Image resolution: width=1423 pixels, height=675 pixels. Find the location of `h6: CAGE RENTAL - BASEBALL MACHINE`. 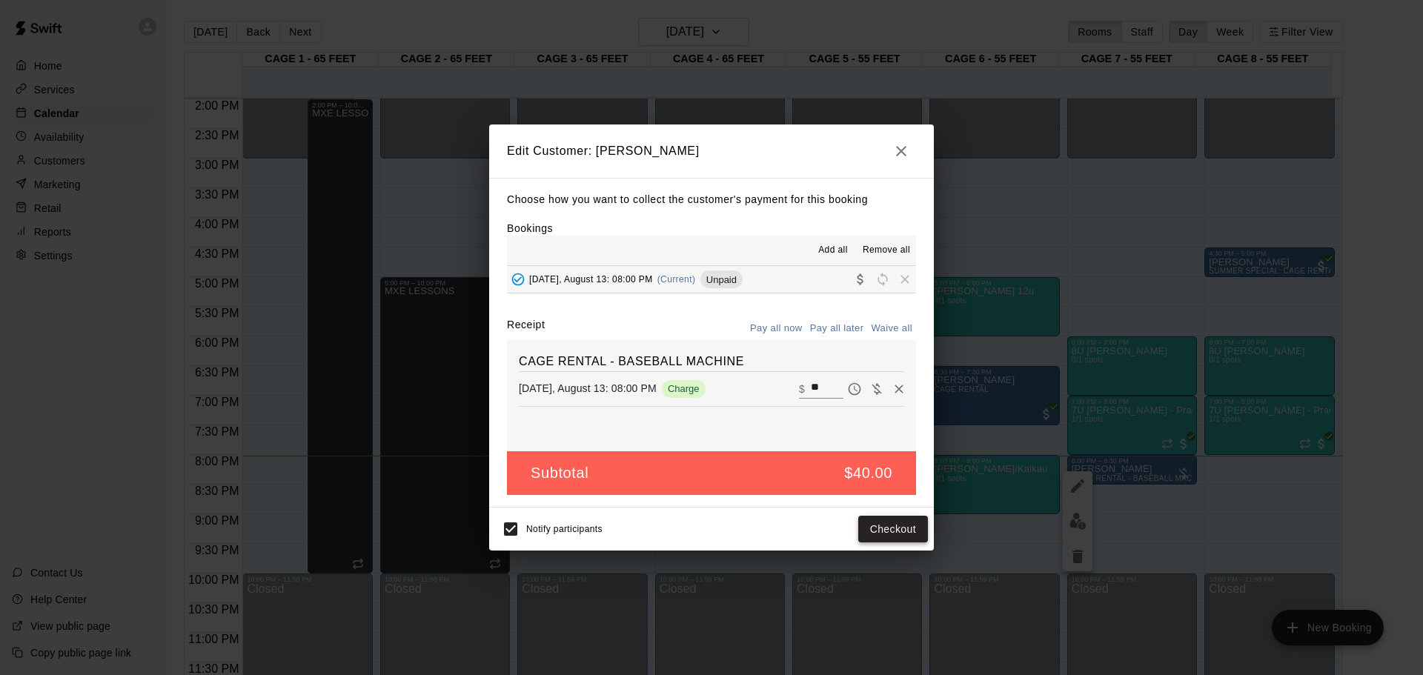

h6: CAGE RENTAL - BASEBALL MACHINE is located at coordinates (711, 362).